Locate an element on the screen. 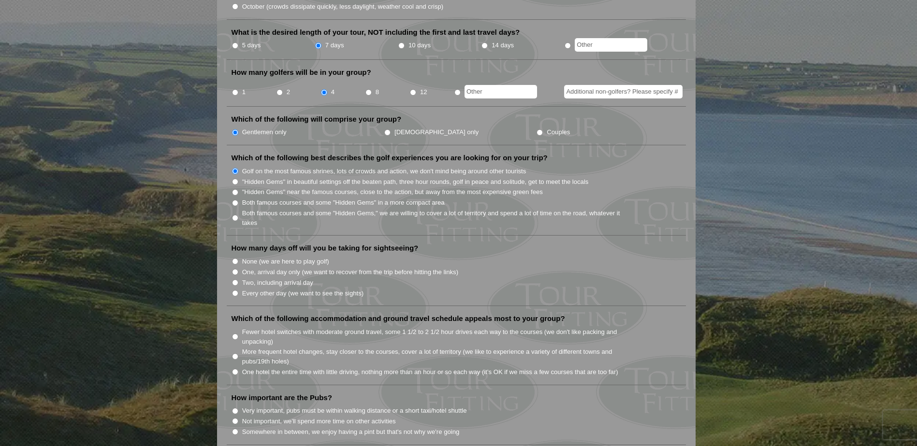  label: Golf on the most famous shrines, lots of crowds and action, we don't mind being around other tour... is located at coordinates (384, 172).